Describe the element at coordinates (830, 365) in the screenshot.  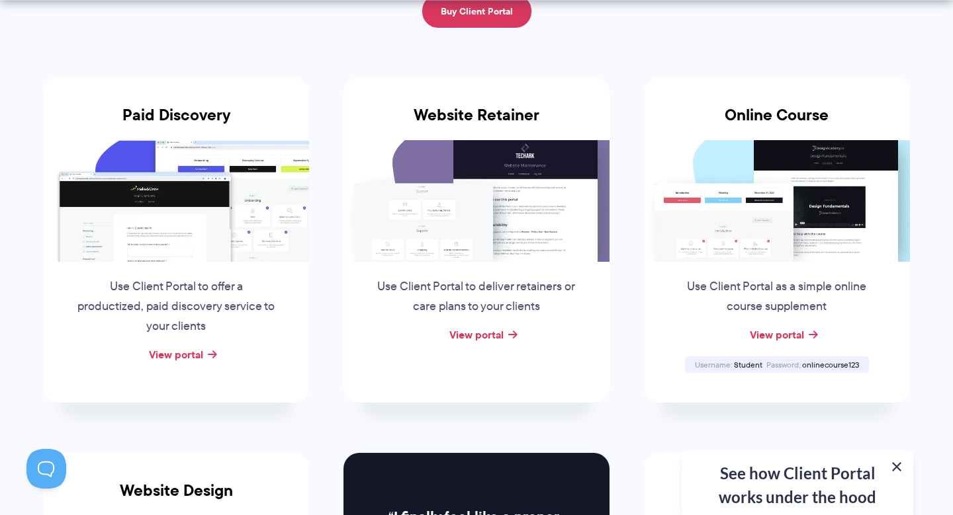
I see `span: onlinecourse123` at that location.